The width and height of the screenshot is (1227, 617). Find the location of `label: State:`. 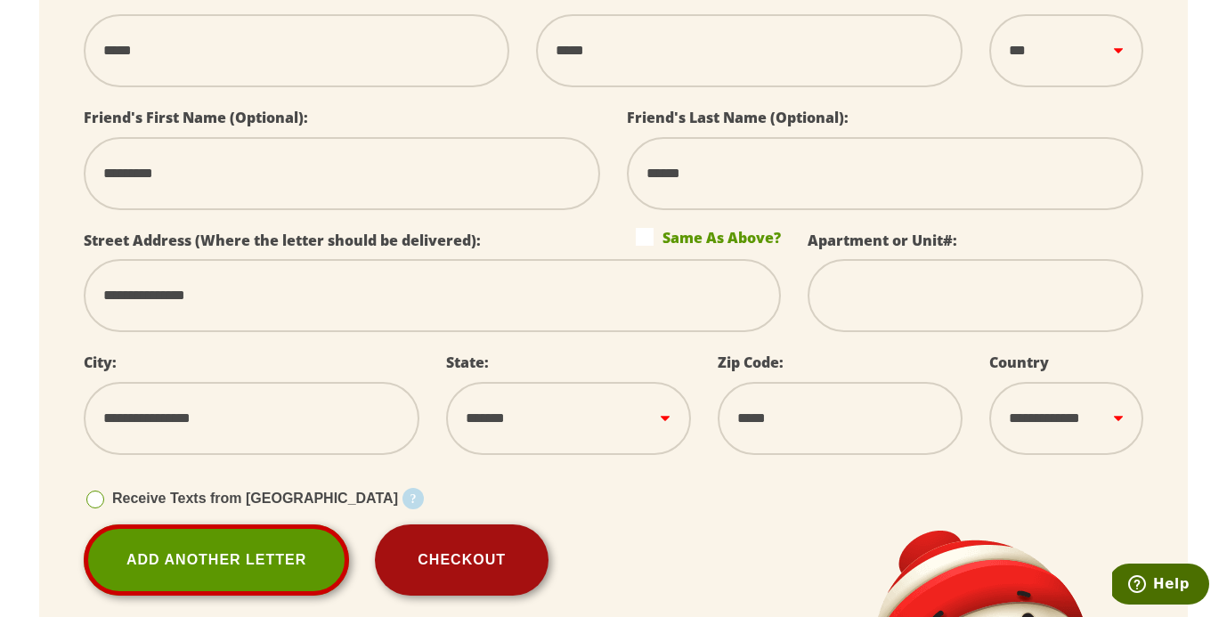

label: State: is located at coordinates (467, 362).